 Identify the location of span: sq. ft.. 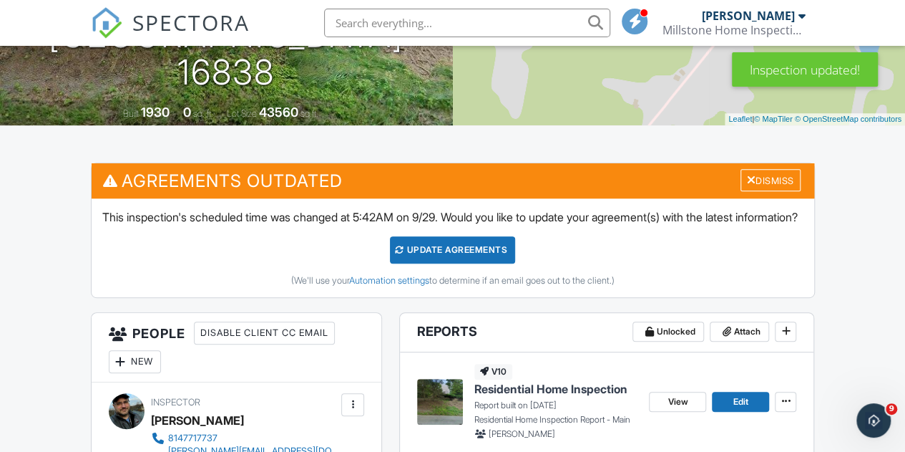
(203, 113).